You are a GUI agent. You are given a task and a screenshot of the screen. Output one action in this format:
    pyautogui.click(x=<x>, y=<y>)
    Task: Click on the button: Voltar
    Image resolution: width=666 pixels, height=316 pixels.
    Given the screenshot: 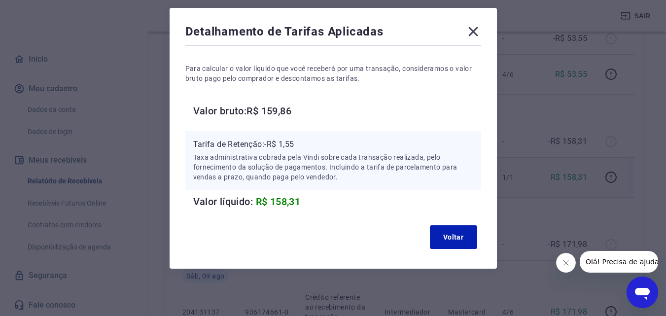 What is the action you would take?
    pyautogui.click(x=453, y=237)
    